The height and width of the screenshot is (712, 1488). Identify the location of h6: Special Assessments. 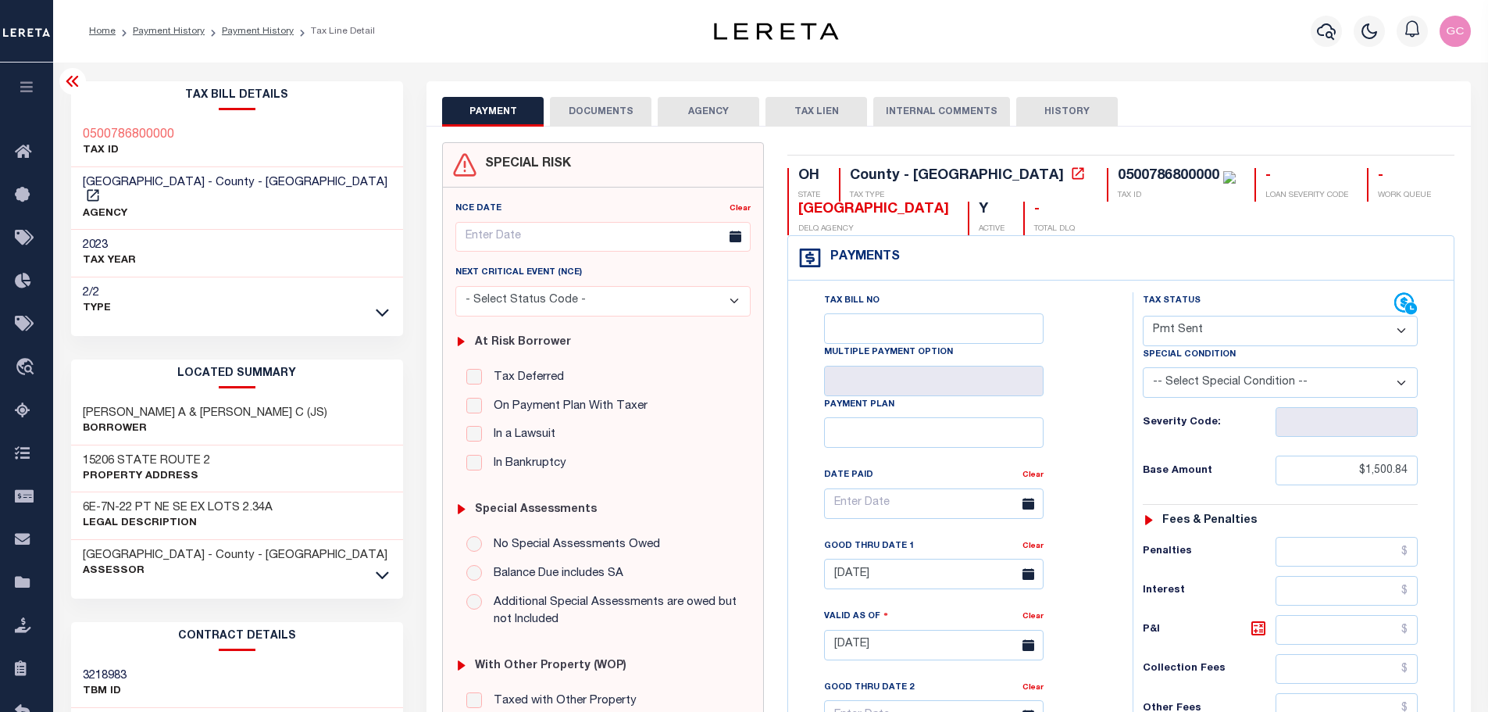
(536, 509).